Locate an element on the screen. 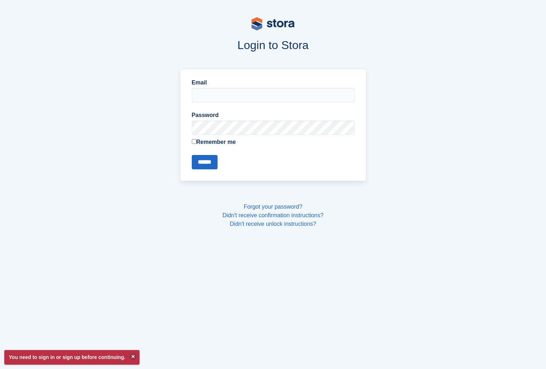 The width and height of the screenshot is (546, 369). label: Remember me is located at coordinates (273, 142).